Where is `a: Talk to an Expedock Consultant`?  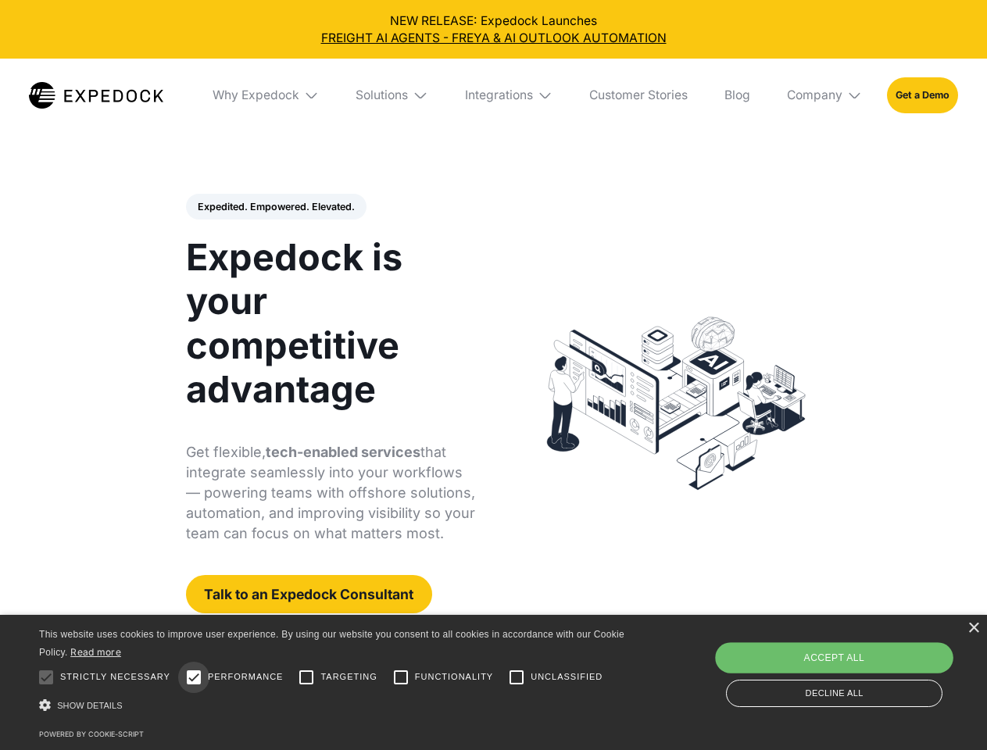 a: Talk to an Expedock Consultant is located at coordinates (309, 594).